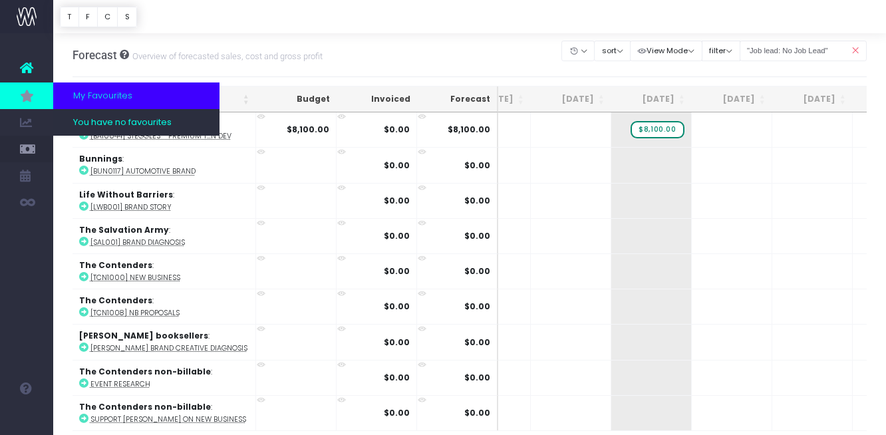  What do you see at coordinates (126, 194) in the screenshot?
I see `strong: Life Without Barriers` at bounding box center [126, 194].